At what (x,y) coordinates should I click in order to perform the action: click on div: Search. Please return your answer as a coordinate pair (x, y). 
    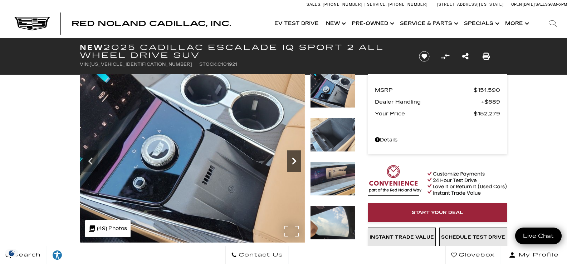
    Looking at the image, I should click on (553, 24).